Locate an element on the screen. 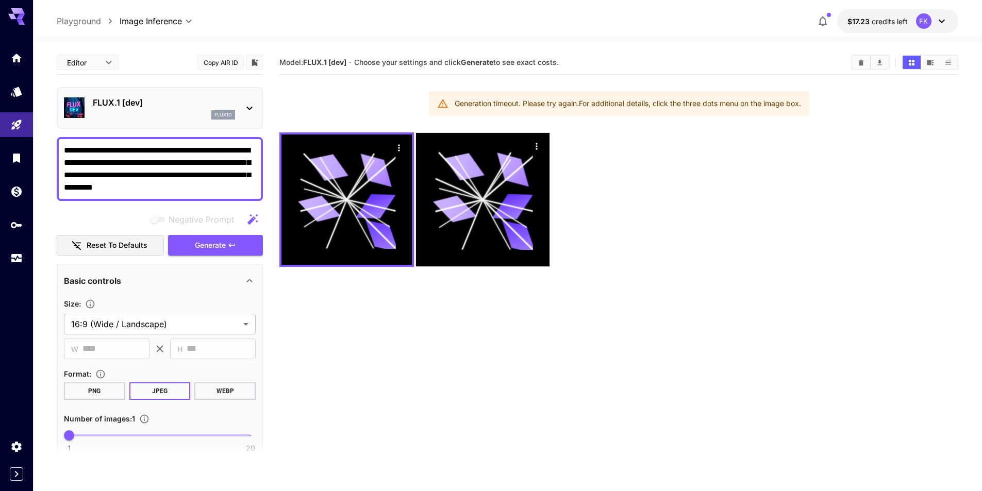  span: Size : is located at coordinates (72, 303).